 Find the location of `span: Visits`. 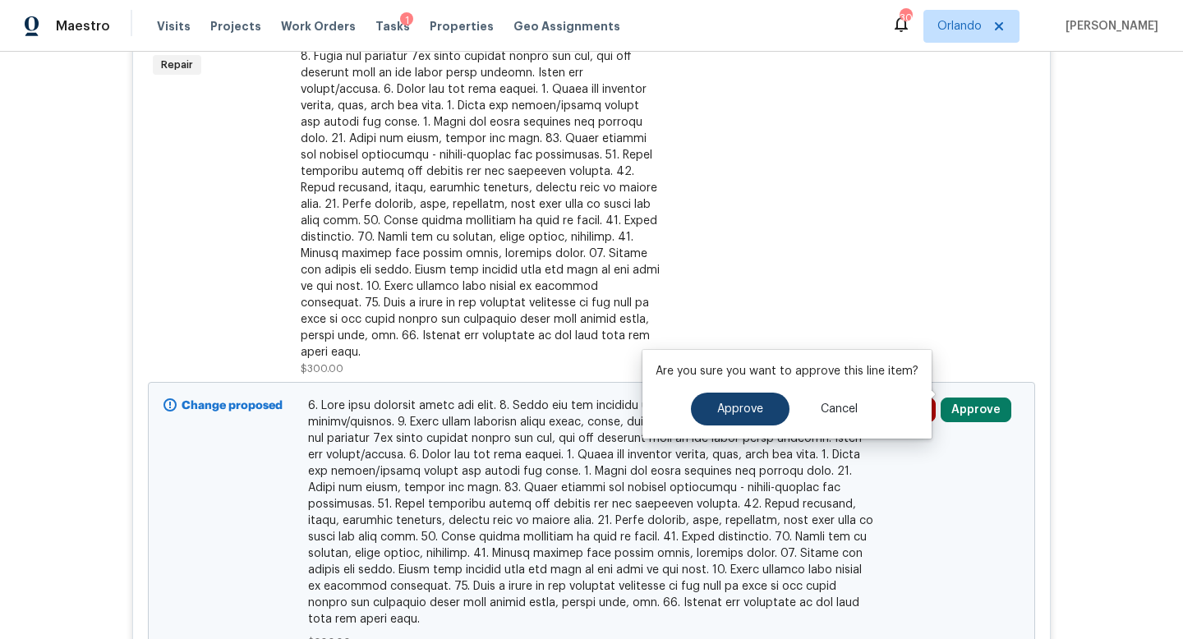

span: Visits is located at coordinates (173, 26).